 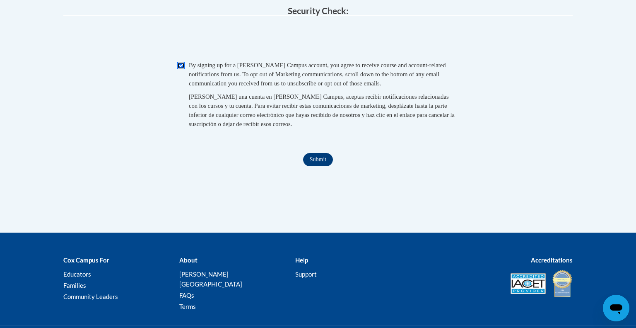 What do you see at coordinates (301, 260) in the screenshot?
I see `b: Help` at bounding box center [301, 260].